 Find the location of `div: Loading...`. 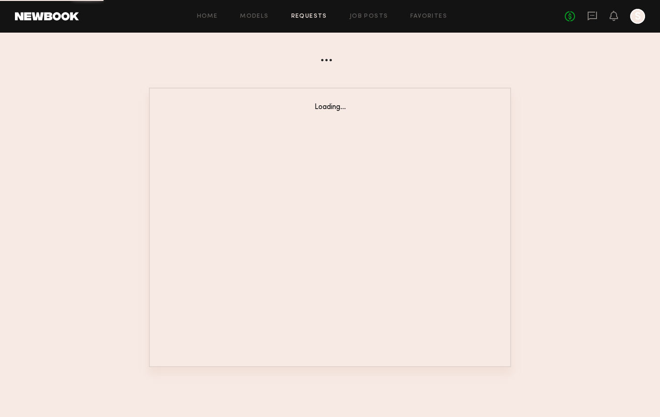

div: Loading... is located at coordinates (330, 107).